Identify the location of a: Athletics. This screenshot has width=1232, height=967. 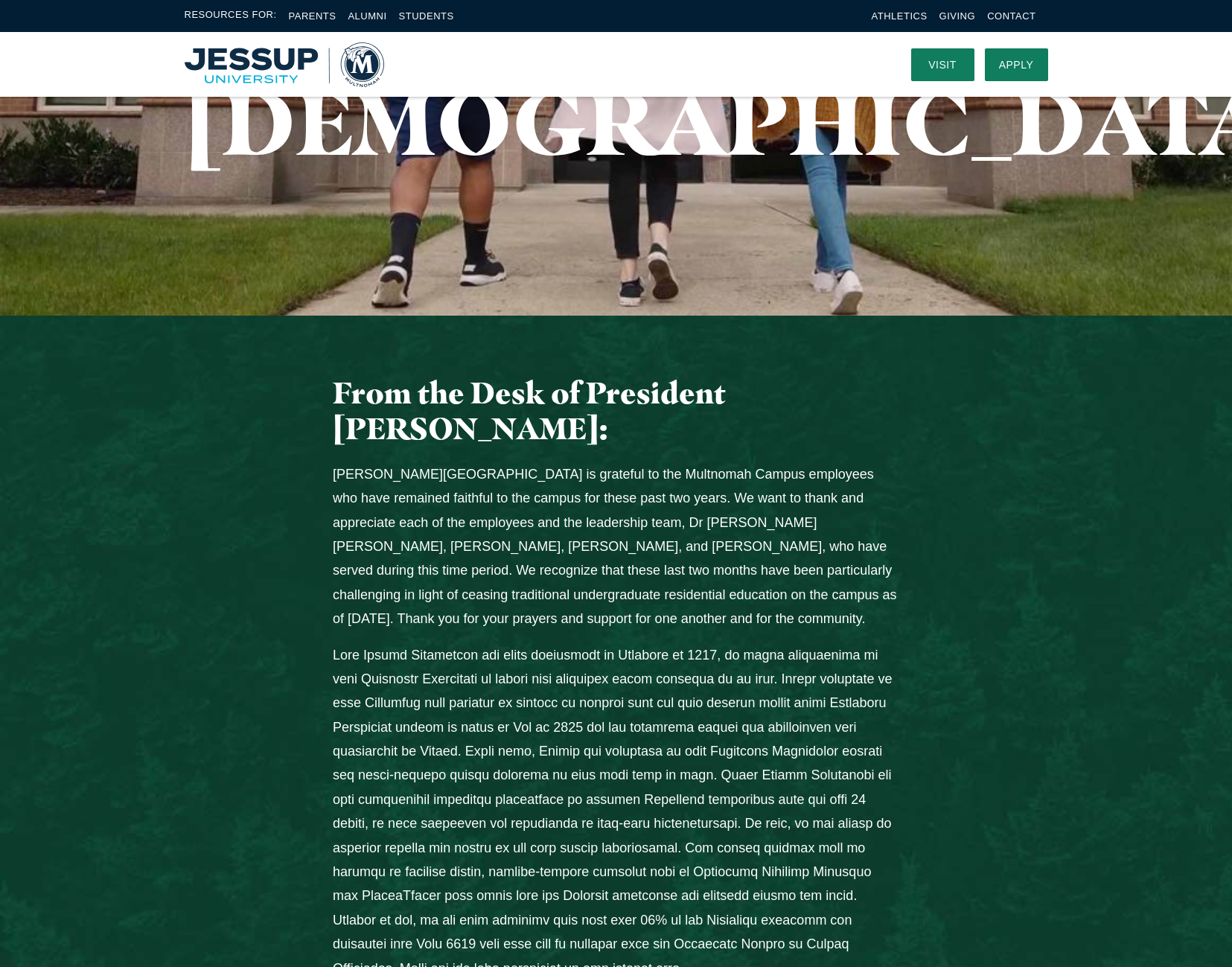
(899, 16).